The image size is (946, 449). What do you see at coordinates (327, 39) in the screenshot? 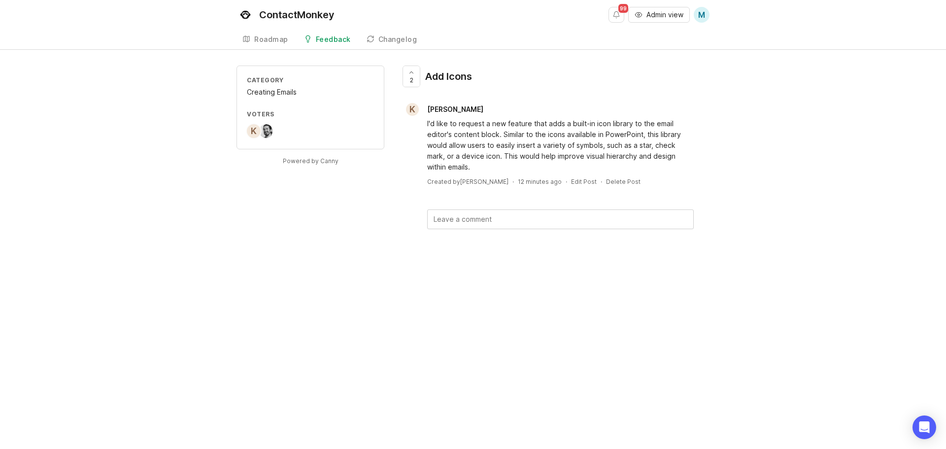
I see `a: Feedback` at bounding box center [327, 39].